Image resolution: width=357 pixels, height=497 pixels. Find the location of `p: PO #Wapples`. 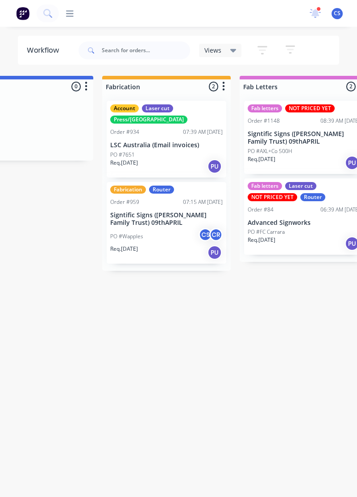

p: PO #Wapples is located at coordinates (127, 236).